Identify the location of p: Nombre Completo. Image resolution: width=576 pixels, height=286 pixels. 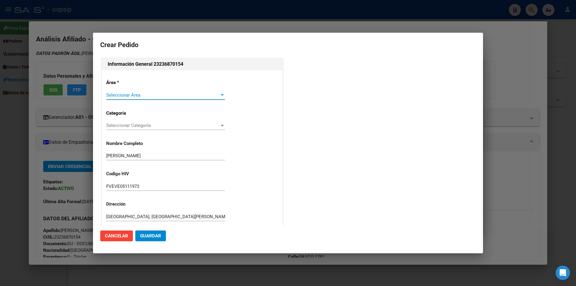
(132, 143).